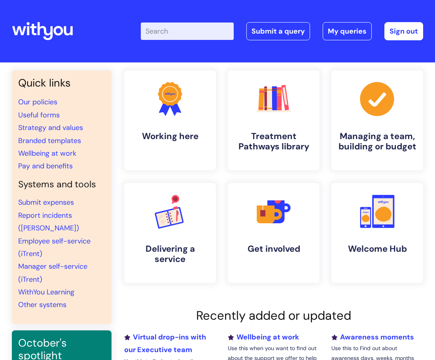  Describe the element at coordinates (347, 31) in the screenshot. I see `a: My queries` at that location.